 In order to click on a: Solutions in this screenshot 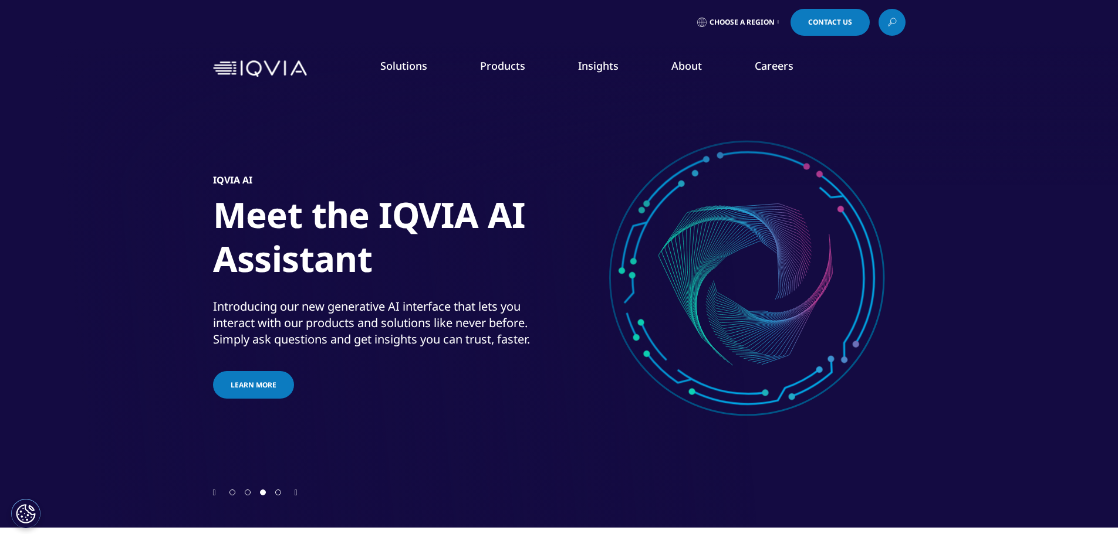, I will do `click(404, 66)`.